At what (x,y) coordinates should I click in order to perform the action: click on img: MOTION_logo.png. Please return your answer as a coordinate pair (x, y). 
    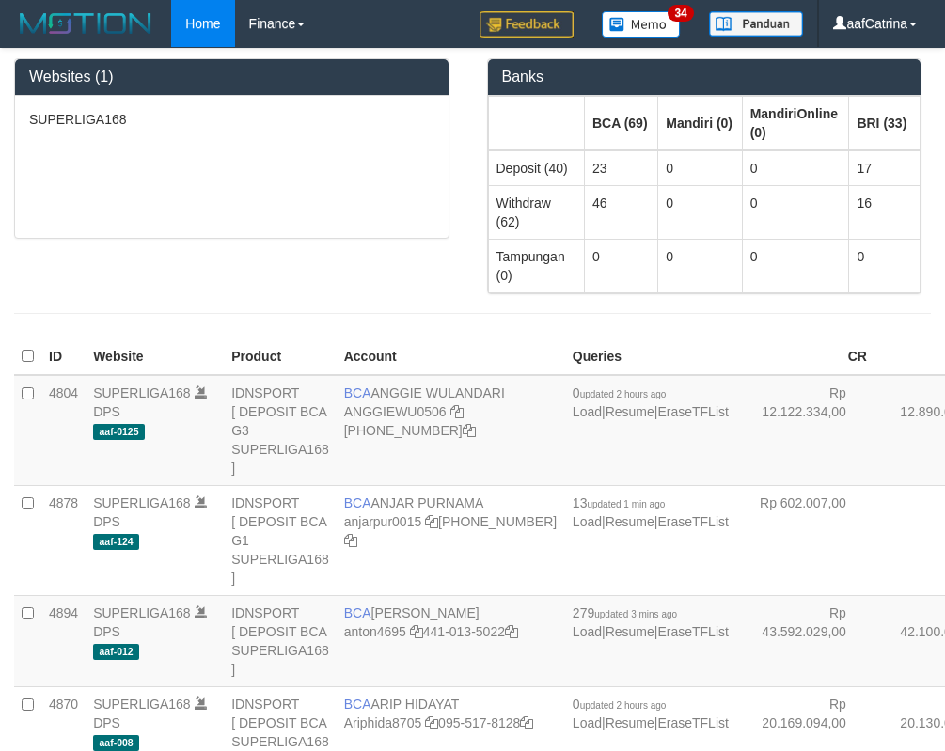
    Looking at the image, I should click on (86, 24).